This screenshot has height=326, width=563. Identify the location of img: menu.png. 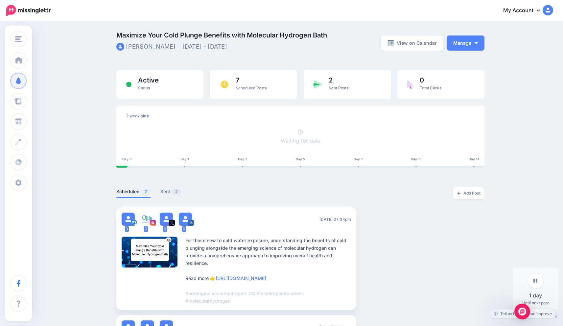
(18, 39).